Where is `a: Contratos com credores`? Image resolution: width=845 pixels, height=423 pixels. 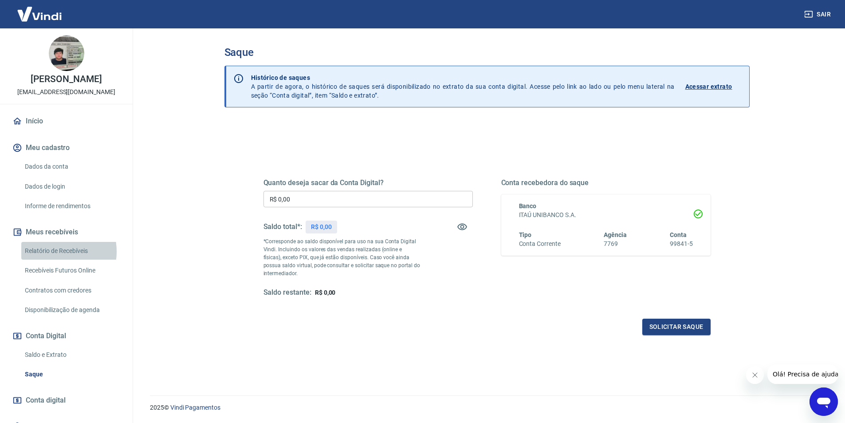
a: Contratos com credores is located at coordinates (71, 290).